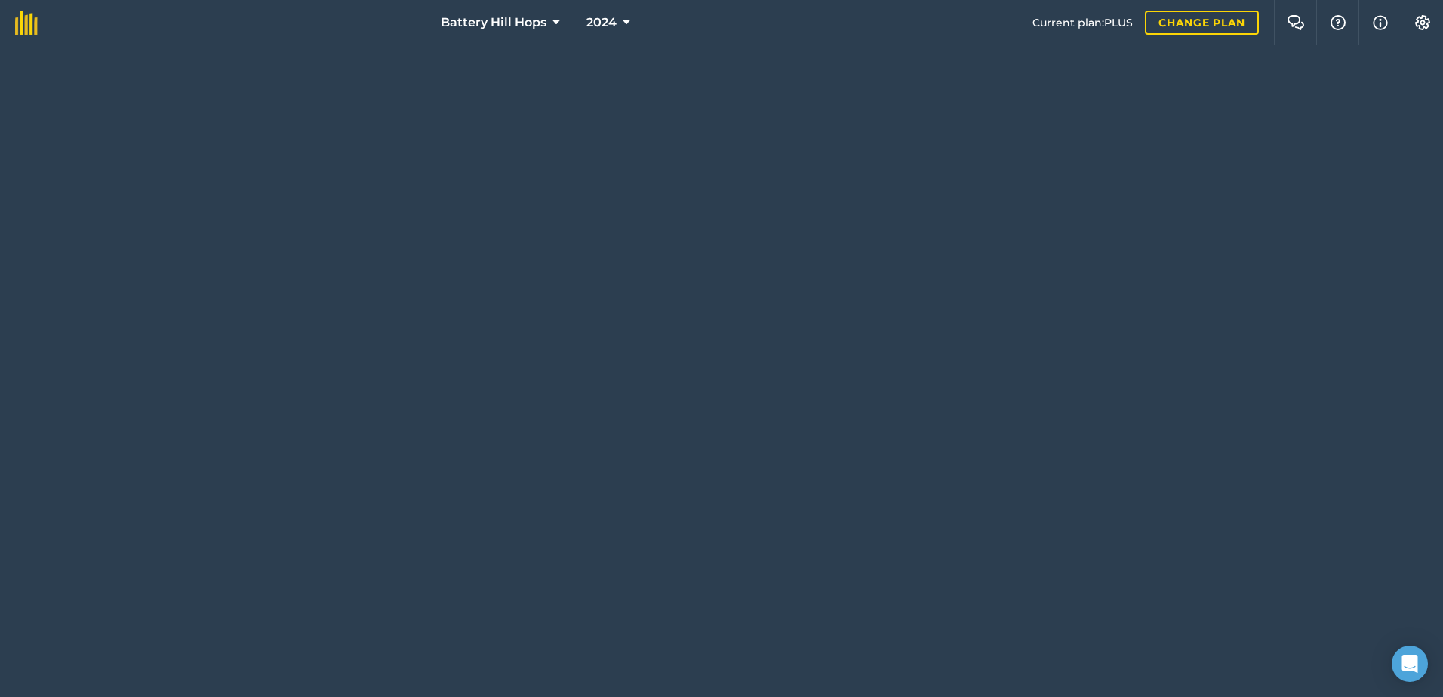 The height and width of the screenshot is (697, 1443). Describe the element at coordinates (1423, 23) in the screenshot. I see `img: A cog icon` at that location.